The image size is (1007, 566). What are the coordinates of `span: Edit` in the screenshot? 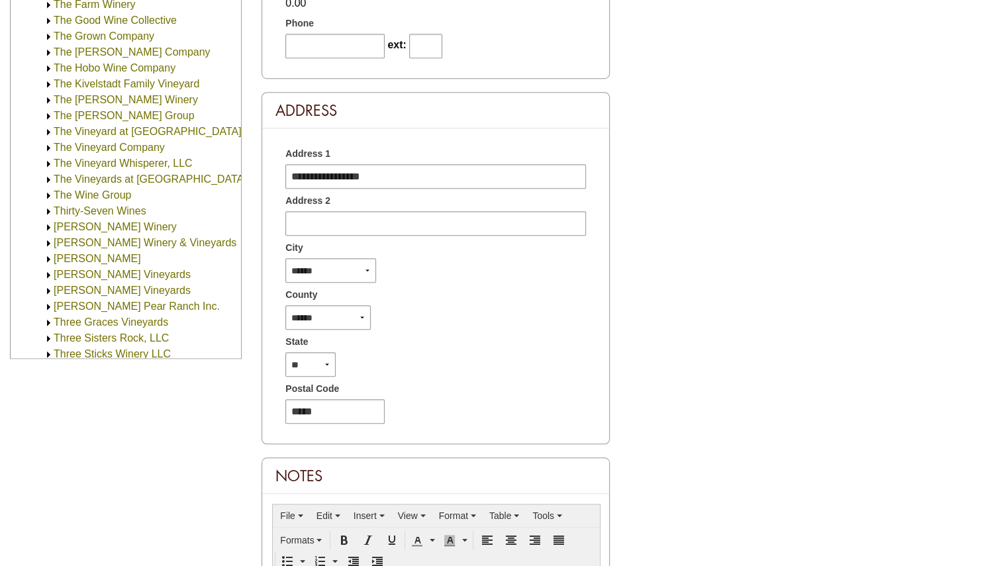 It's located at (324, 516).